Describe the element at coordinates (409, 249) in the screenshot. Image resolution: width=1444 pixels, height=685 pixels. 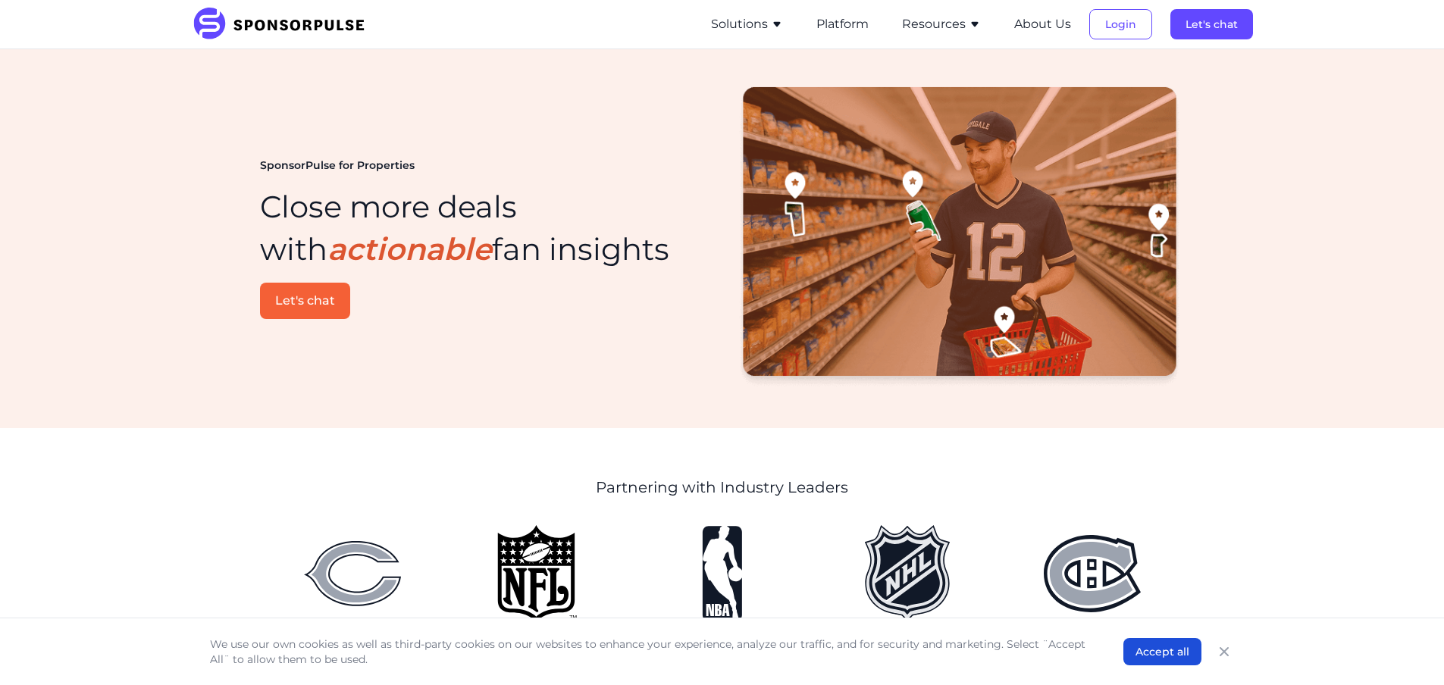
I see `i: actionable` at that location.